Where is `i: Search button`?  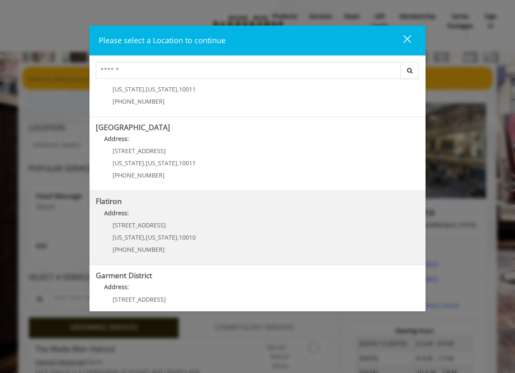
i: Search button is located at coordinates (409, 71).